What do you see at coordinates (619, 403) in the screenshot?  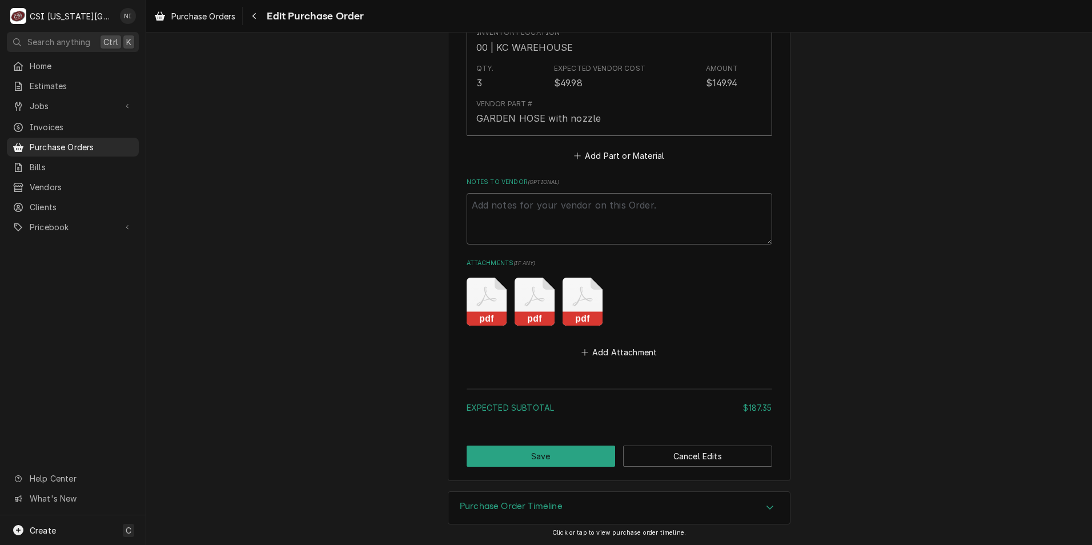 I see `div: Amount Summary` at bounding box center [619, 403].